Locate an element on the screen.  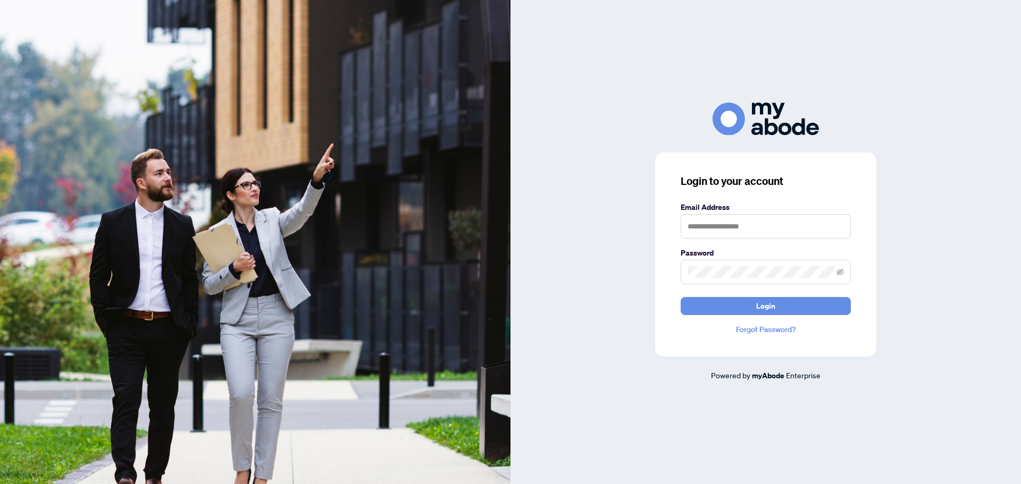
span: Login is located at coordinates (765, 306).